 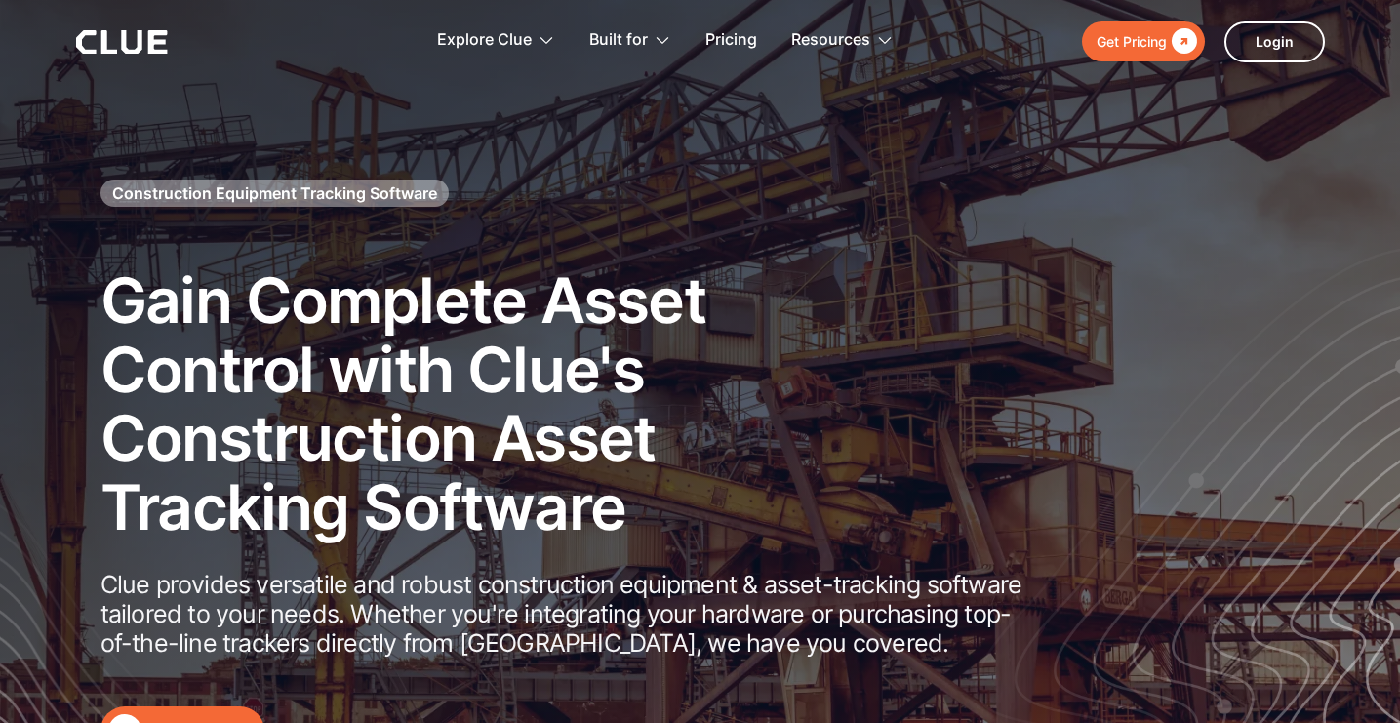 What do you see at coordinates (731, 40) in the screenshot?
I see `a: Pricing` at bounding box center [731, 40].